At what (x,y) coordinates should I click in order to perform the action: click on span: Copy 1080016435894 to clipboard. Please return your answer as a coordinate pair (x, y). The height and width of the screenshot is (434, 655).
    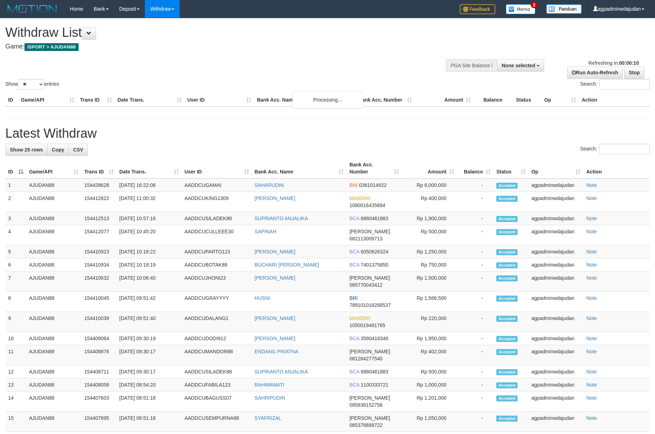
    Looking at the image, I should click on (367, 206).